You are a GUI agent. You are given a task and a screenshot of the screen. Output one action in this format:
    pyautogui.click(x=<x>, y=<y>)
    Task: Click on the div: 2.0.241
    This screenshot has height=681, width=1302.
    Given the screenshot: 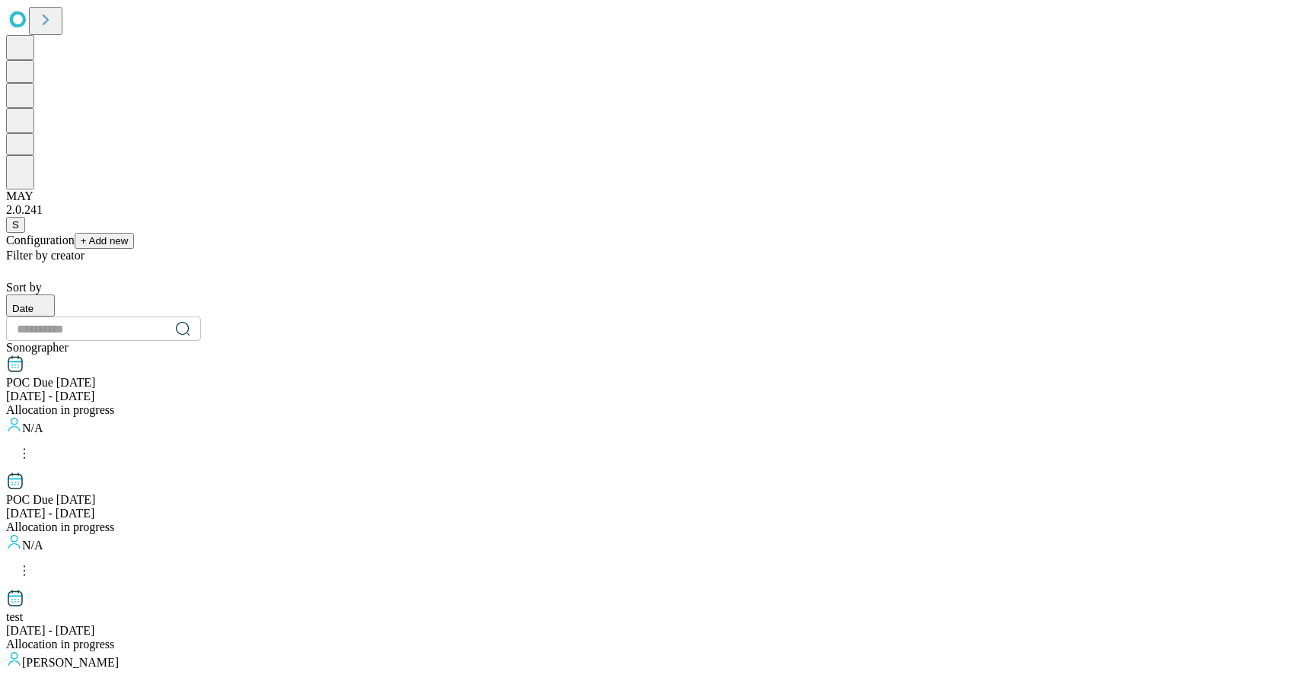 What is the action you would take?
    pyautogui.click(x=651, y=210)
    